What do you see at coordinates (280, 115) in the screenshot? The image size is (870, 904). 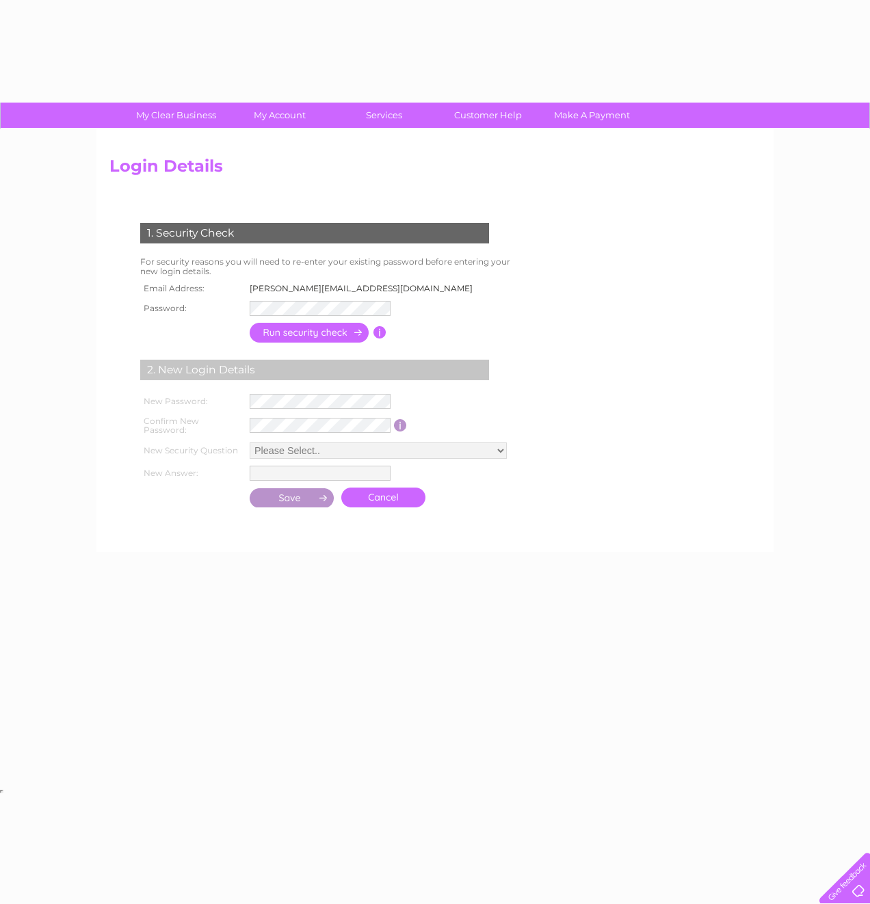 I see `a: My Account` at bounding box center [280, 115].